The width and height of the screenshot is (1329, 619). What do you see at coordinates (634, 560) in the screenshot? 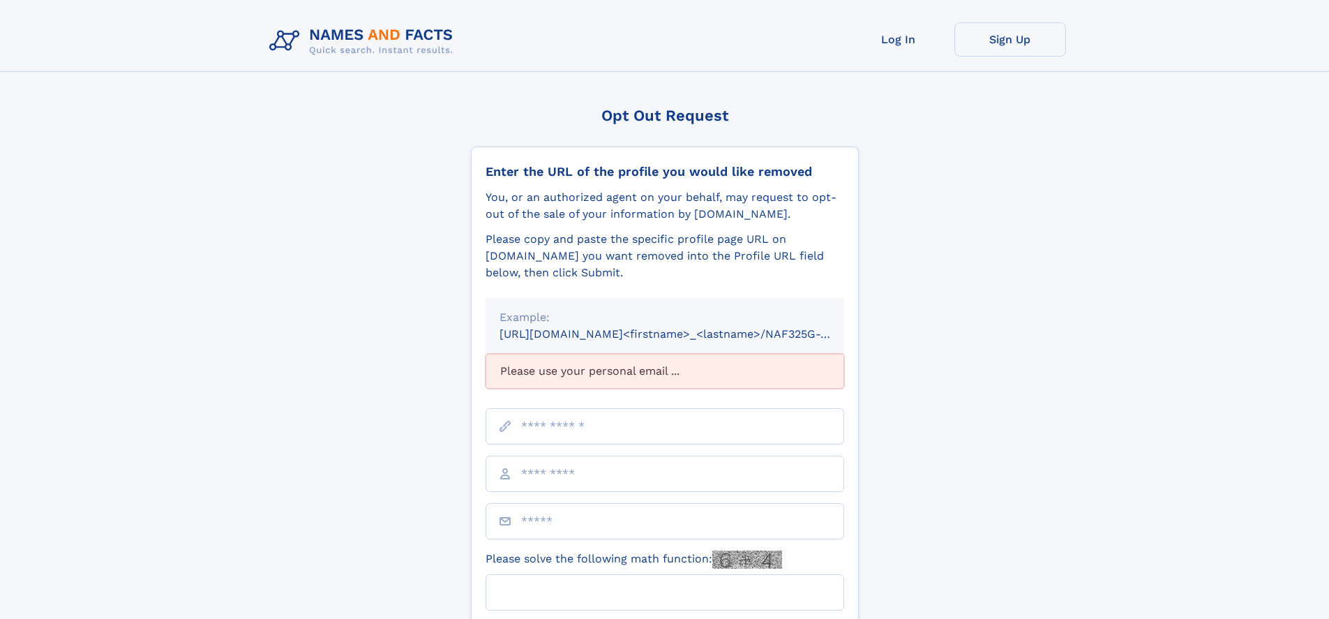
I see `label: Please solve the following math function:` at bounding box center [634, 560].